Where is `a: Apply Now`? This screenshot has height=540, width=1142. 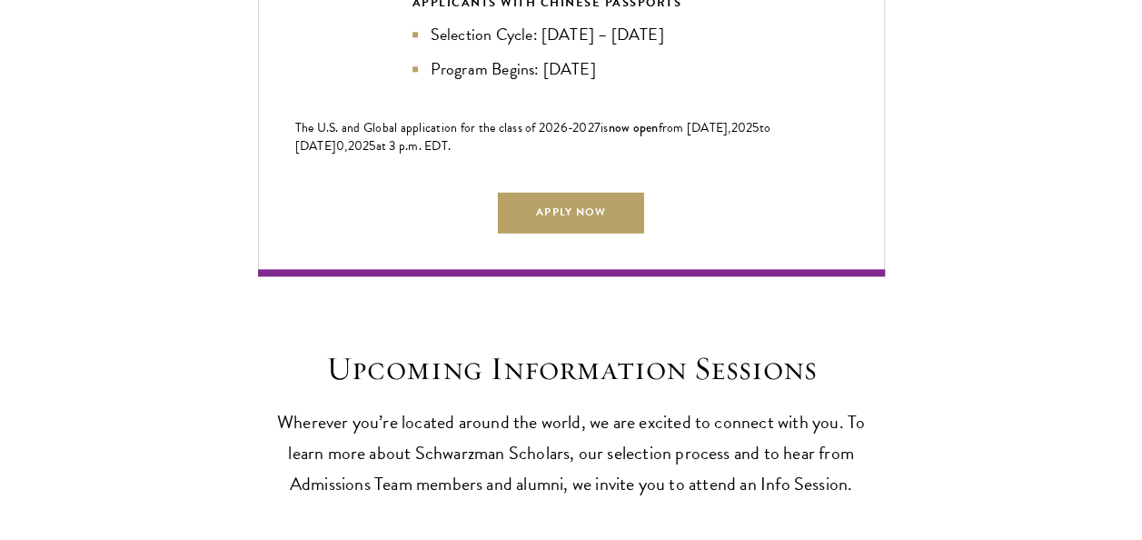 a: Apply Now is located at coordinates (571, 212).